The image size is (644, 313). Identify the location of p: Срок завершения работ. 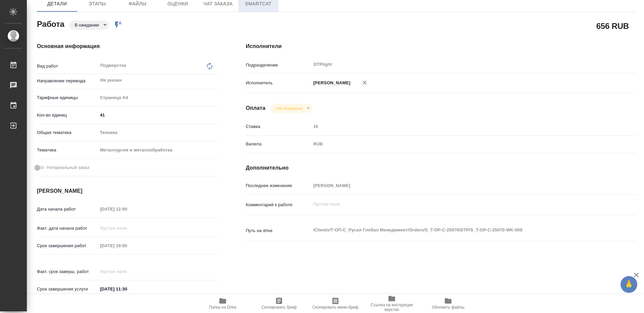
(67, 246).